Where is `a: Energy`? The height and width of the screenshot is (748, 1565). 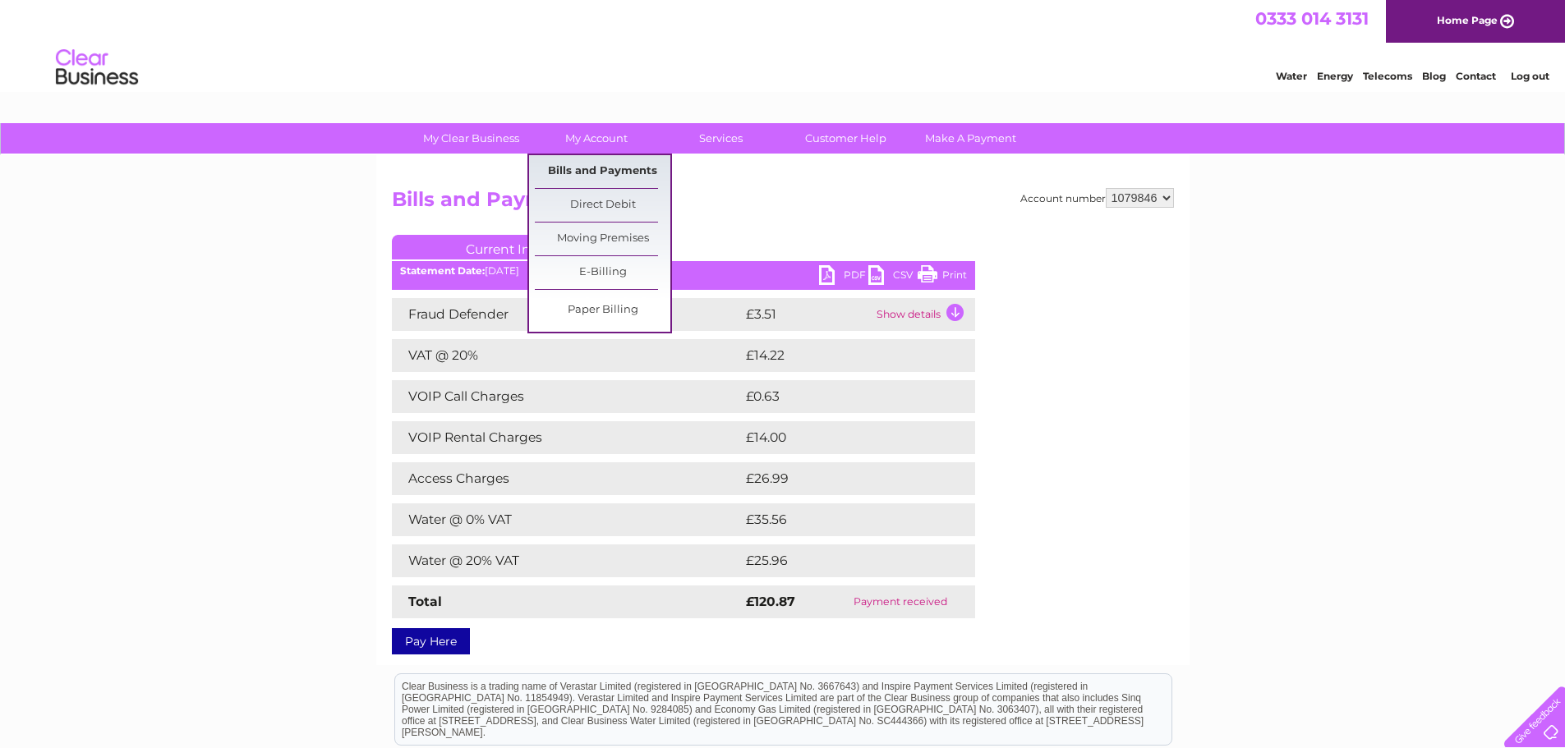 a: Energy is located at coordinates (1335, 76).